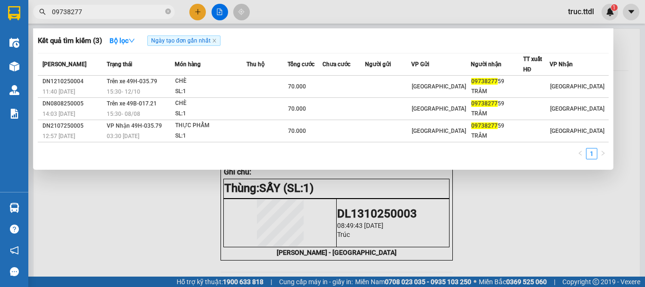 The image size is (645, 287). I want to click on span: Tổng cước, so click(301, 64).